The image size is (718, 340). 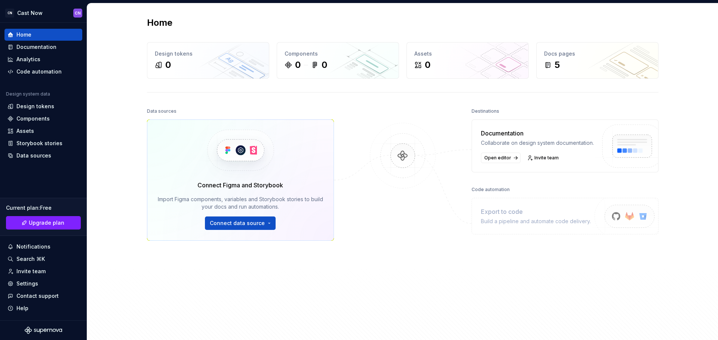 What do you see at coordinates (43, 13) in the screenshot?
I see `button: CNCast NowCN` at bounding box center [43, 13].